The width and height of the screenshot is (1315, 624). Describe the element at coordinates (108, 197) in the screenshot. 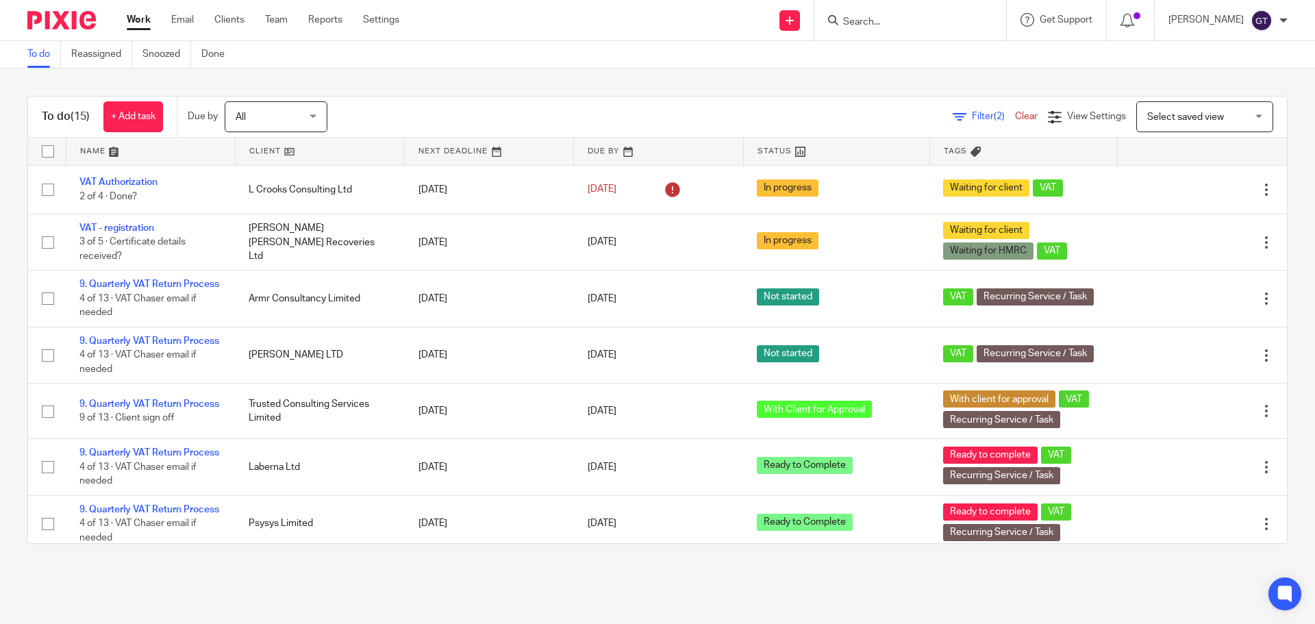

I see `span: 2 of 4 · Done?` at that location.